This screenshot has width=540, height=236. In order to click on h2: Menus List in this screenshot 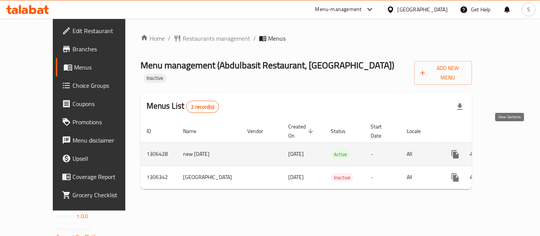, I will do `click(183, 106)`.